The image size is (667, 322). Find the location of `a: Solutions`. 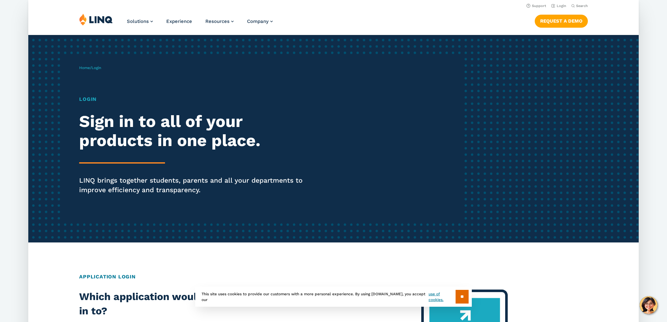

a: Solutions is located at coordinates (140, 21).